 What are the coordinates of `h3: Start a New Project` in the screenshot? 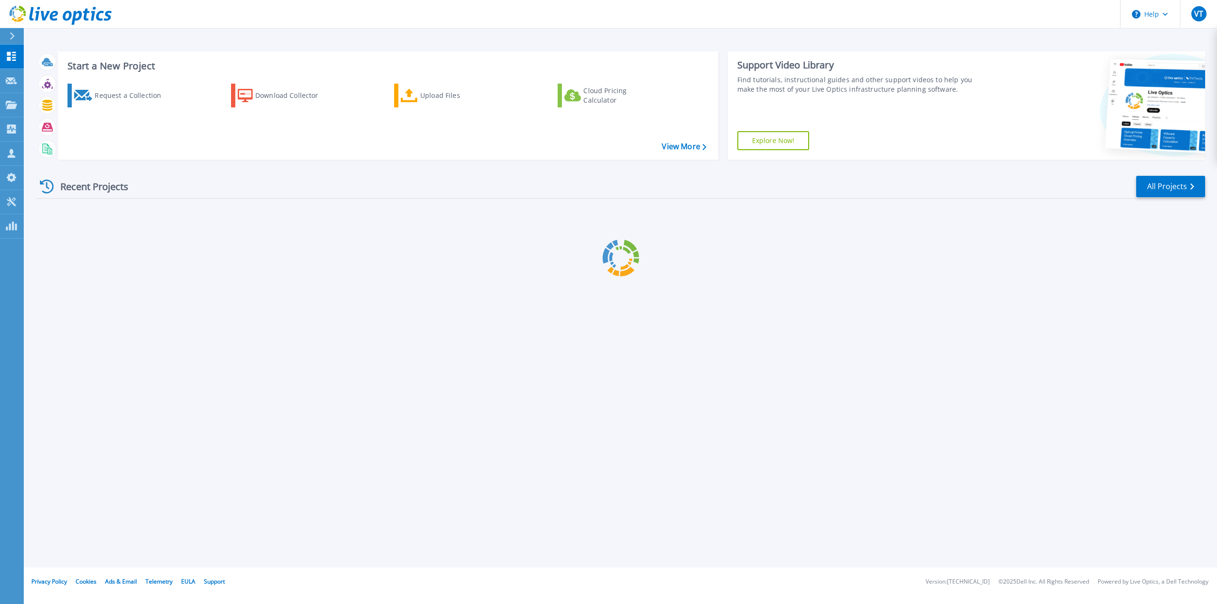 It's located at (386, 66).